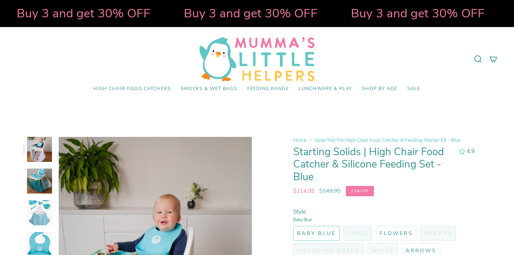 The image size is (514, 255). Describe the element at coordinates (257, 59) in the screenshot. I see `a: Mumma’s Little Helpers` at that location.